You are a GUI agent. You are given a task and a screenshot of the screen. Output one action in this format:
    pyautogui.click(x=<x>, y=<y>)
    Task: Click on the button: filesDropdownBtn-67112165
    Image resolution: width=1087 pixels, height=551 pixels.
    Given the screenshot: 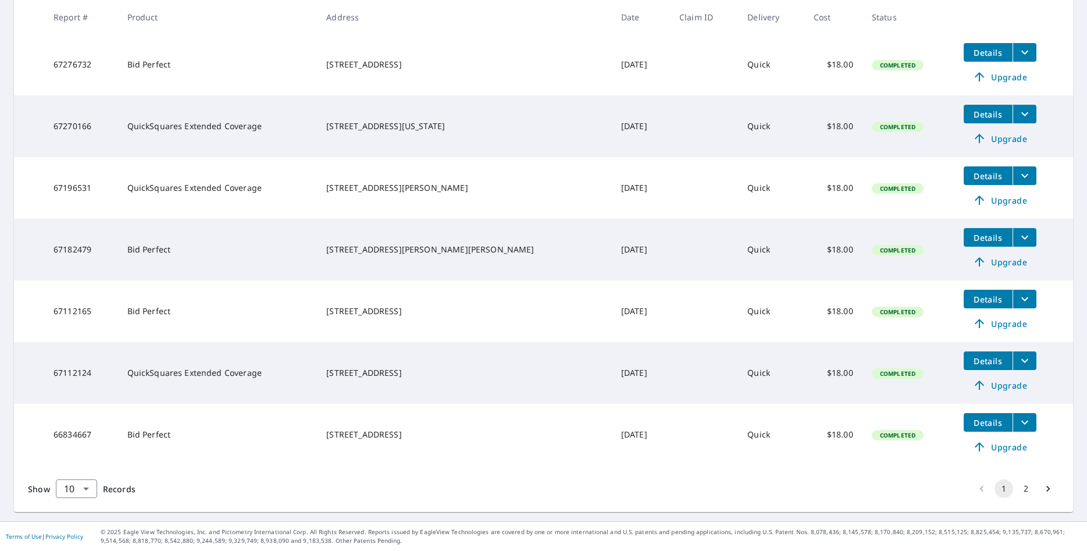 What is the action you would take?
    pyautogui.click(x=1024, y=299)
    